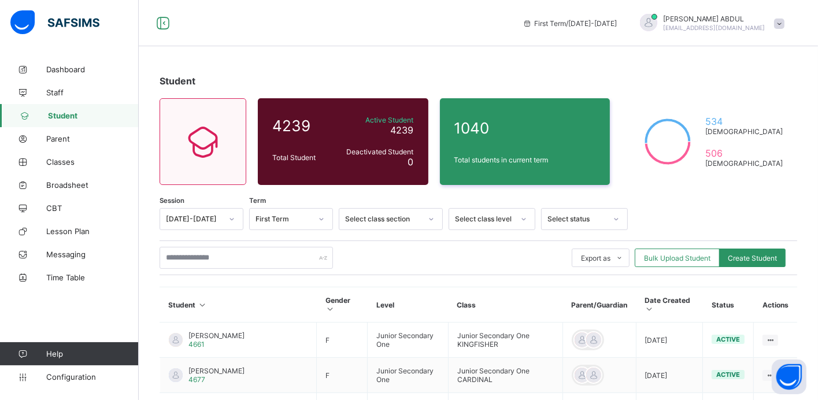 Image resolution: width=818 pixels, height=400 pixels. What do you see at coordinates (376, 151) in the screenshot?
I see `span: Deactivated Student` at bounding box center [376, 151].